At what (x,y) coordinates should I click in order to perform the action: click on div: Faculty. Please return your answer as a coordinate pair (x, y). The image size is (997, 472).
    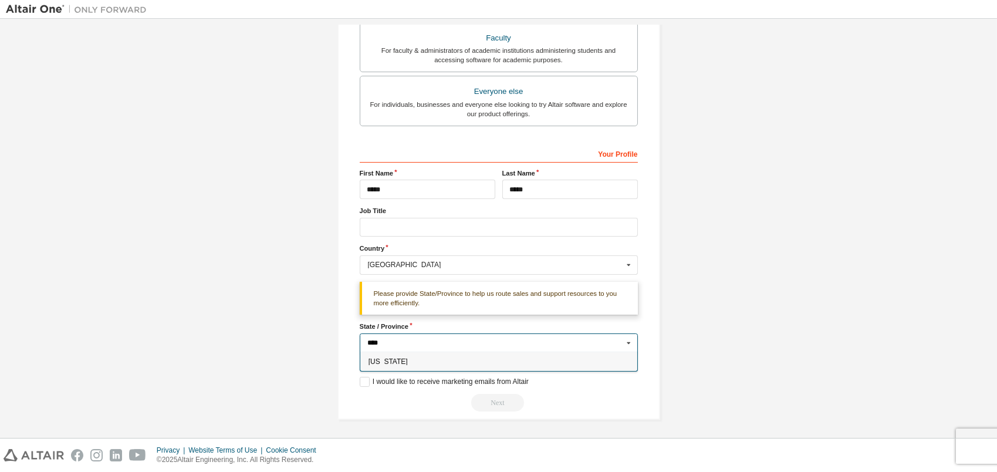
    Looking at the image, I should click on (499, 38).